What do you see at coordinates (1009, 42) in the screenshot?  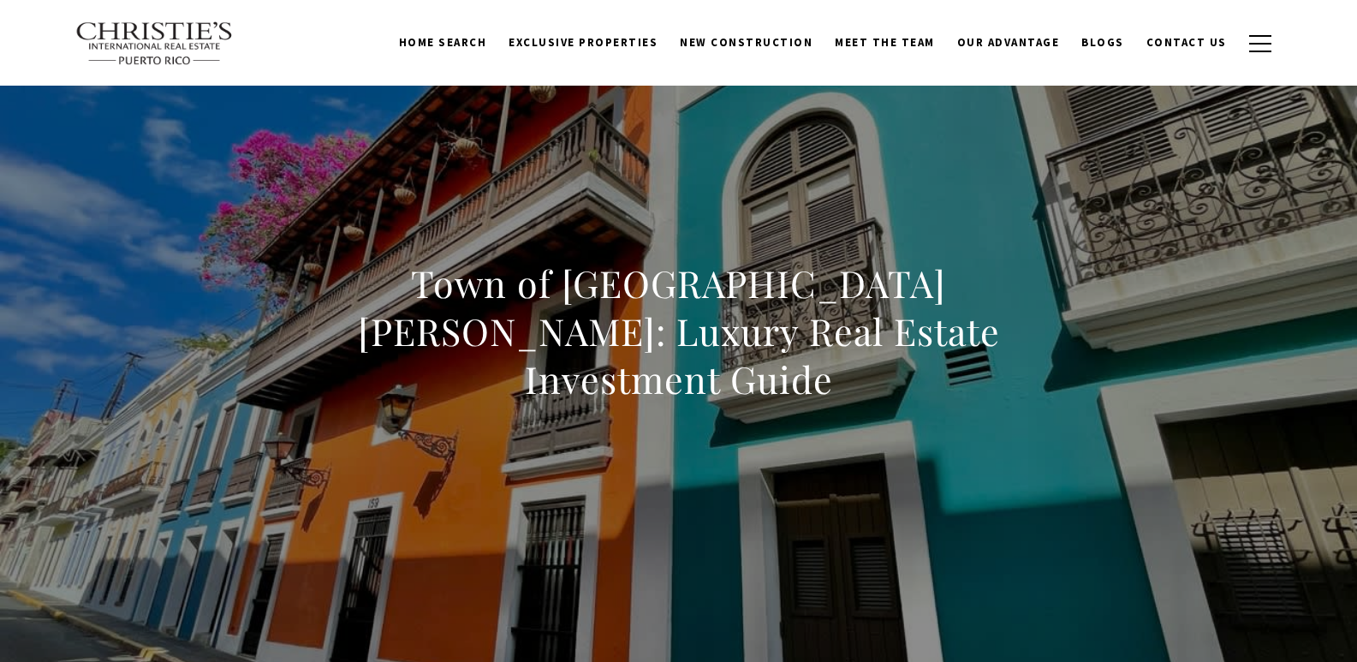 I see `span: Our Advantage` at bounding box center [1009, 42].